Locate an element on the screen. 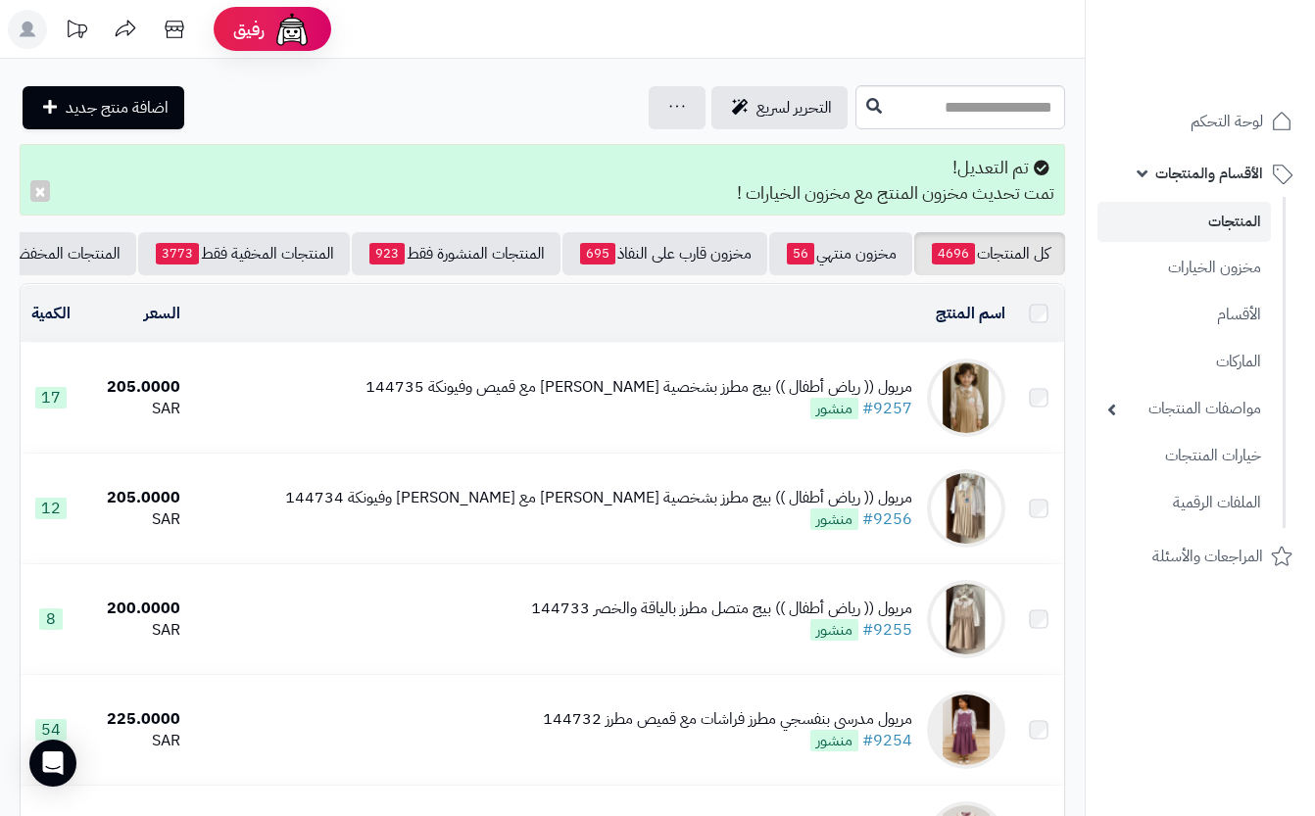 The width and height of the screenshot is (1315, 816). a: مخزون قارب على النفاذ695 is located at coordinates (664, 254).